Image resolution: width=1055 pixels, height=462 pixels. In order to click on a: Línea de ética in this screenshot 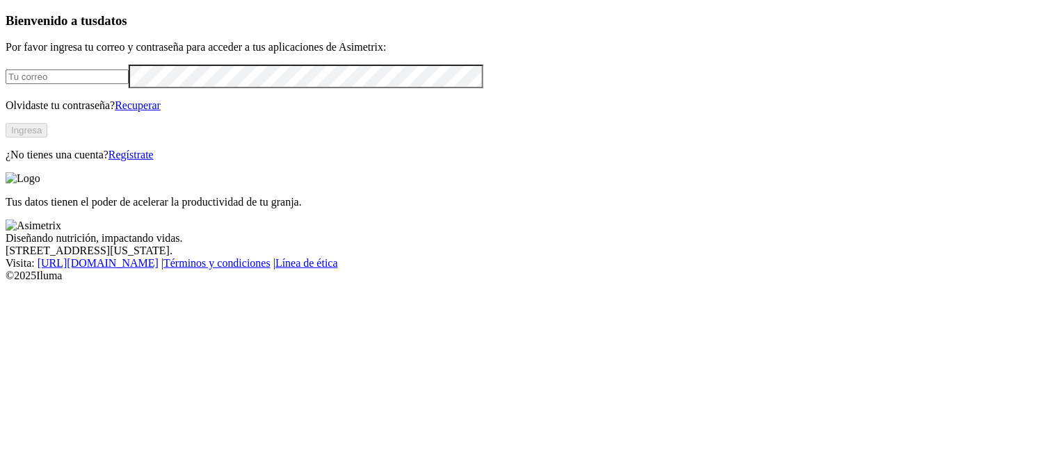, I will do `click(307, 263)`.